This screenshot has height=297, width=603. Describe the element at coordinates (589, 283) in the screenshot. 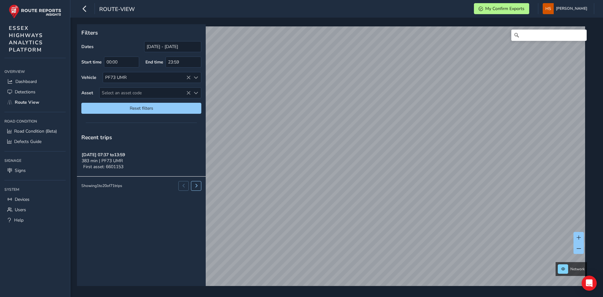

I see `div: Open Intercom Messenger` at that location.